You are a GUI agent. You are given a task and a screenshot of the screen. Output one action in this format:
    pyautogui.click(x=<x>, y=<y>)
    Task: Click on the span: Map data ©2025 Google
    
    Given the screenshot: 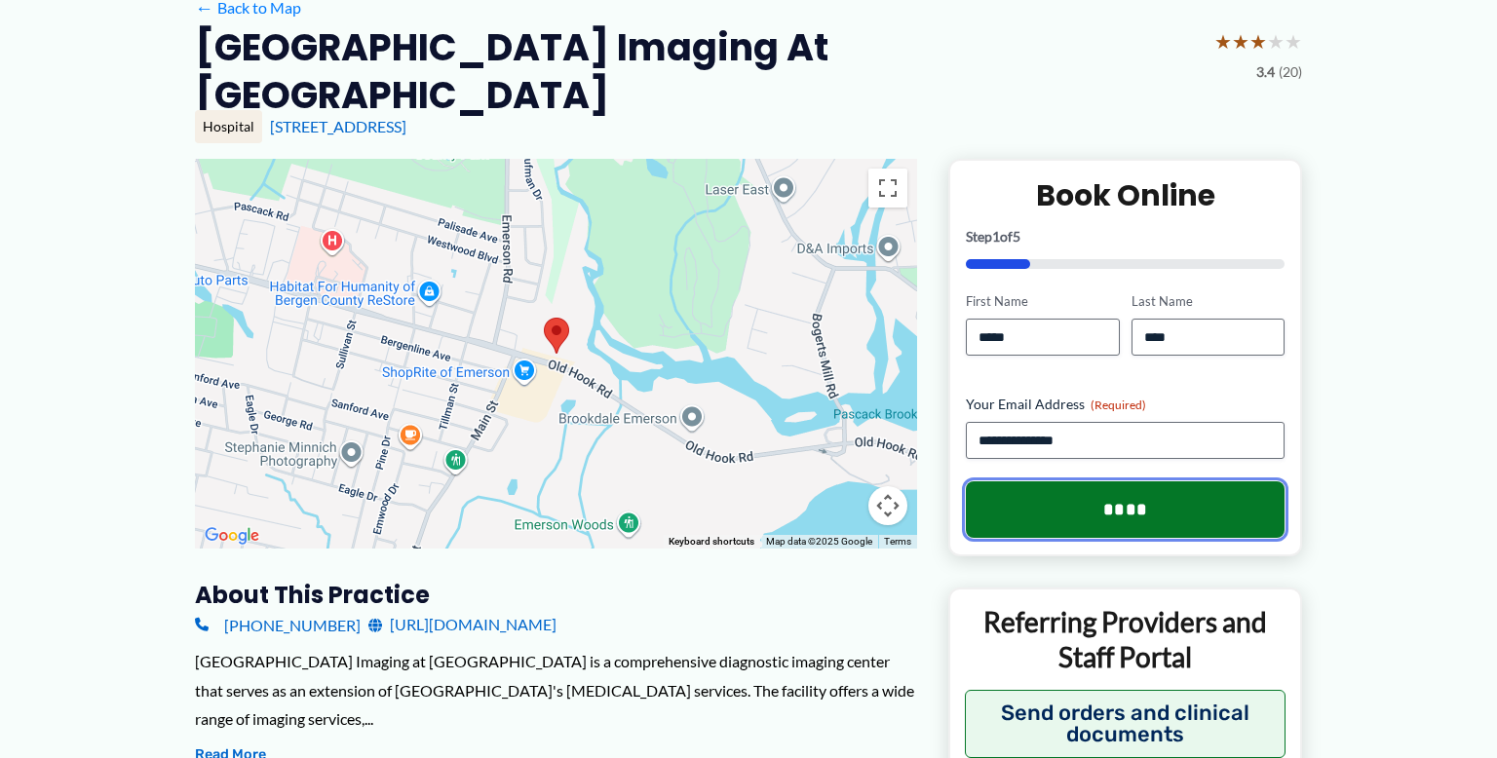 What is the action you would take?
    pyautogui.click(x=818, y=541)
    